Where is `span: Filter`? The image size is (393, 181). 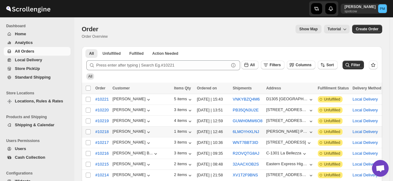 span: Filter is located at coordinates (356, 65).